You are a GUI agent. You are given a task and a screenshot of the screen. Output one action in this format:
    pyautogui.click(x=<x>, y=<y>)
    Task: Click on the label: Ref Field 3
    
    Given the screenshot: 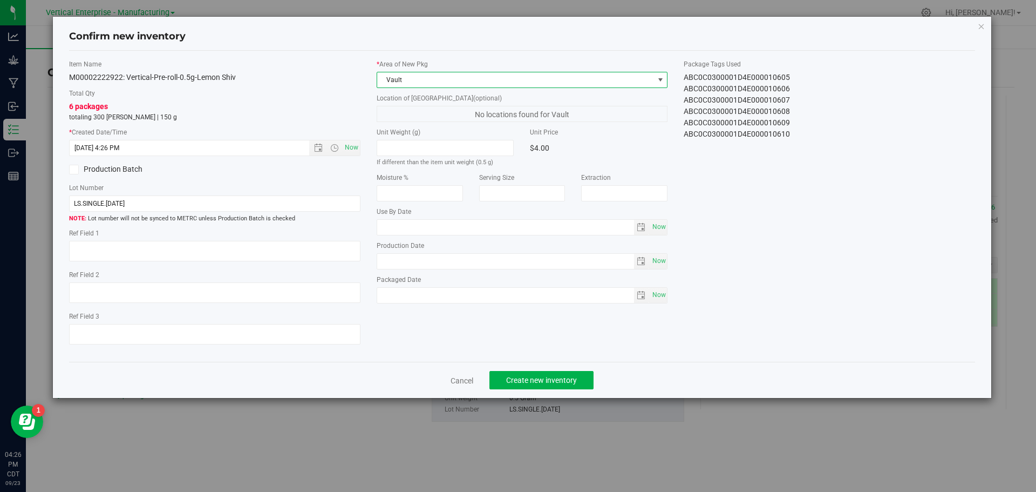 What is the action you would take?
    pyautogui.click(x=215, y=316)
    